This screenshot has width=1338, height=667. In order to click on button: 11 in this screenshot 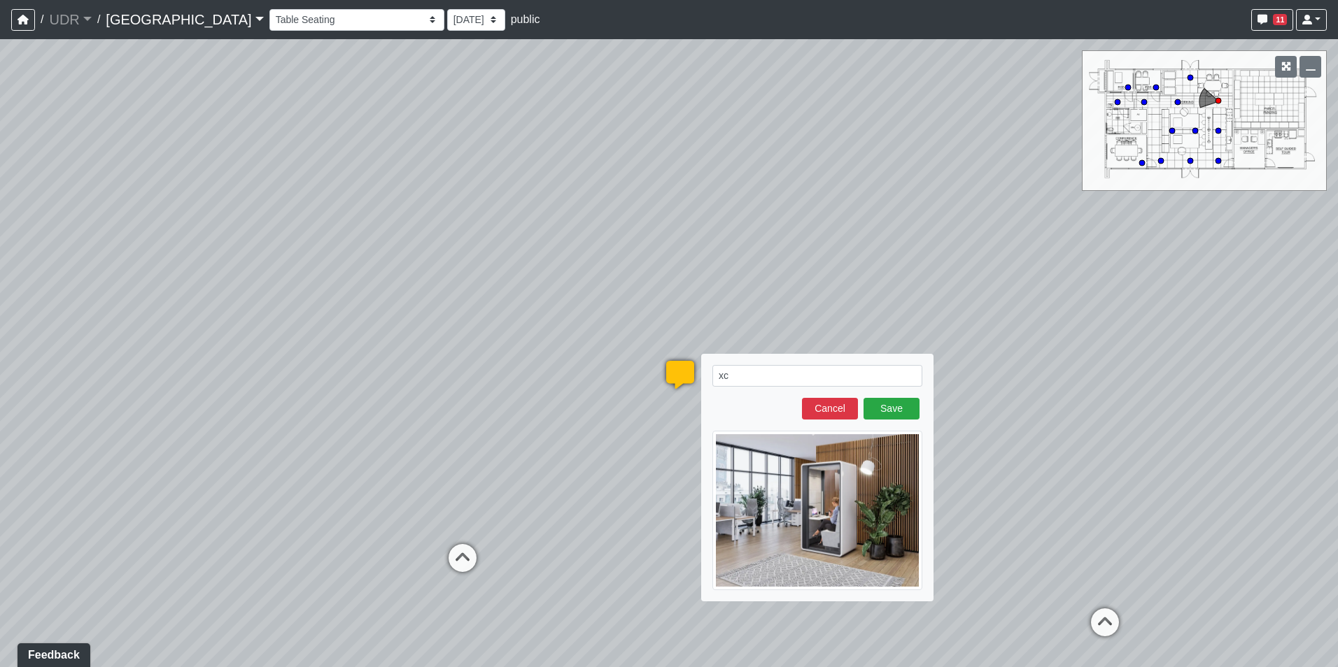, I will do `click(1272, 20)`.